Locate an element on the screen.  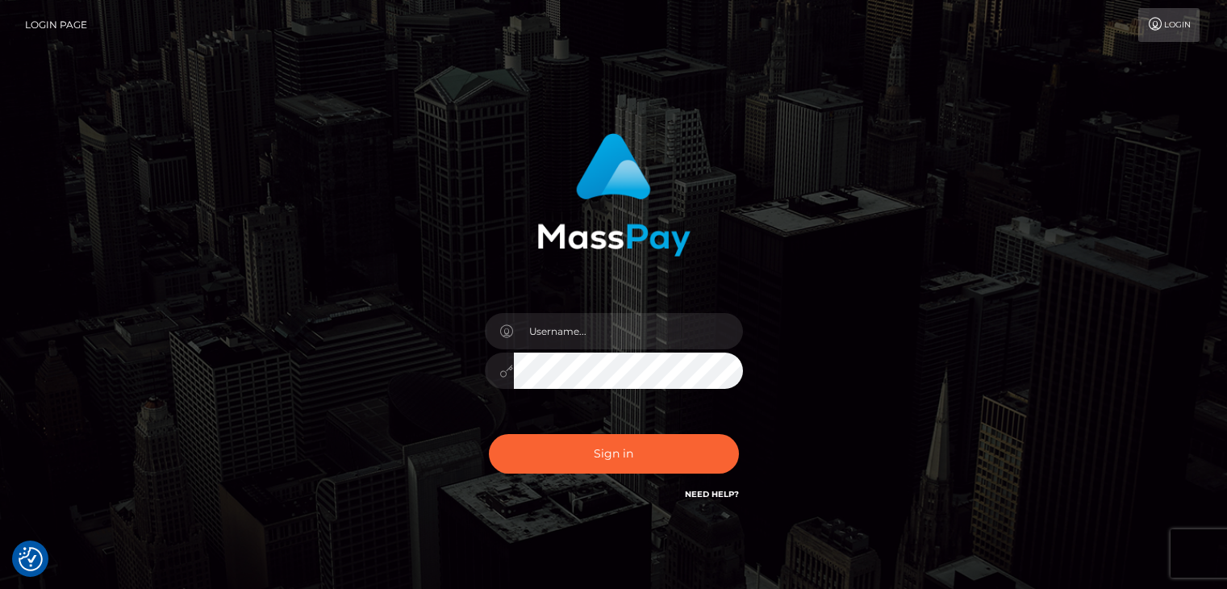
a: Need Help? is located at coordinates (712, 494).